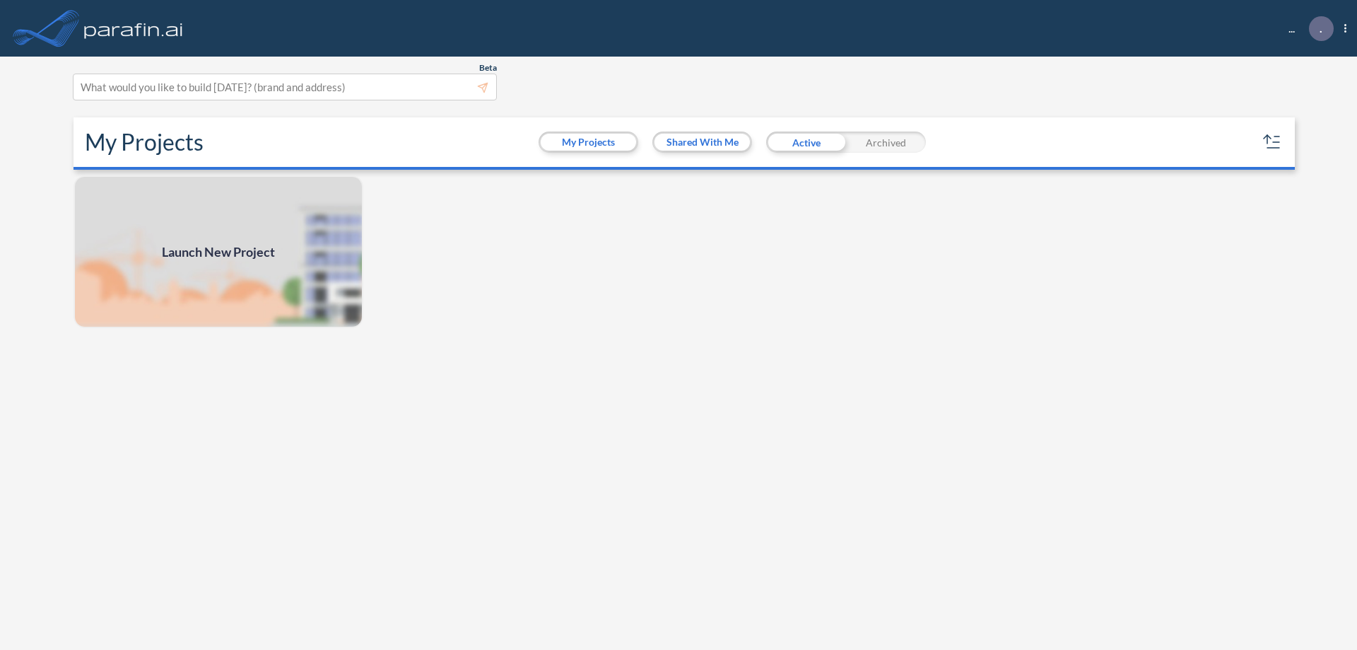 The width and height of the screenshot is (1357, 650). I want to click on h2: My Projects, so click(144, 142).